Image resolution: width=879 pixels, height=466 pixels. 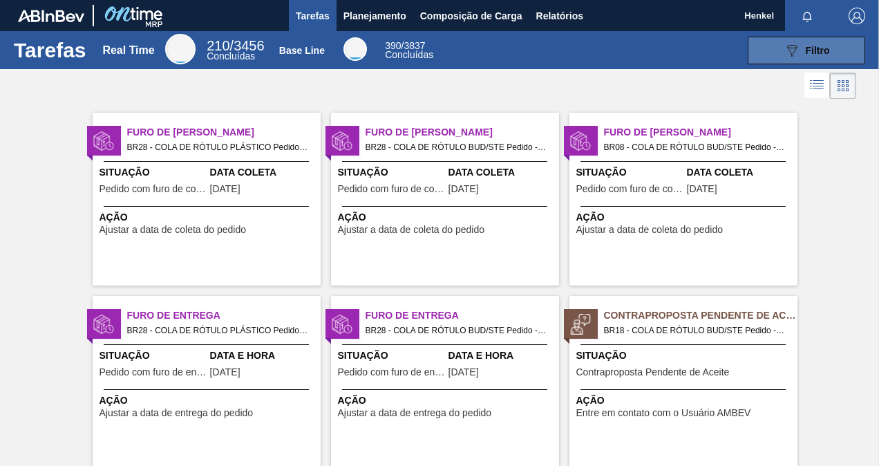 I want to click on button: Filtro, so click(x=806, y=50).